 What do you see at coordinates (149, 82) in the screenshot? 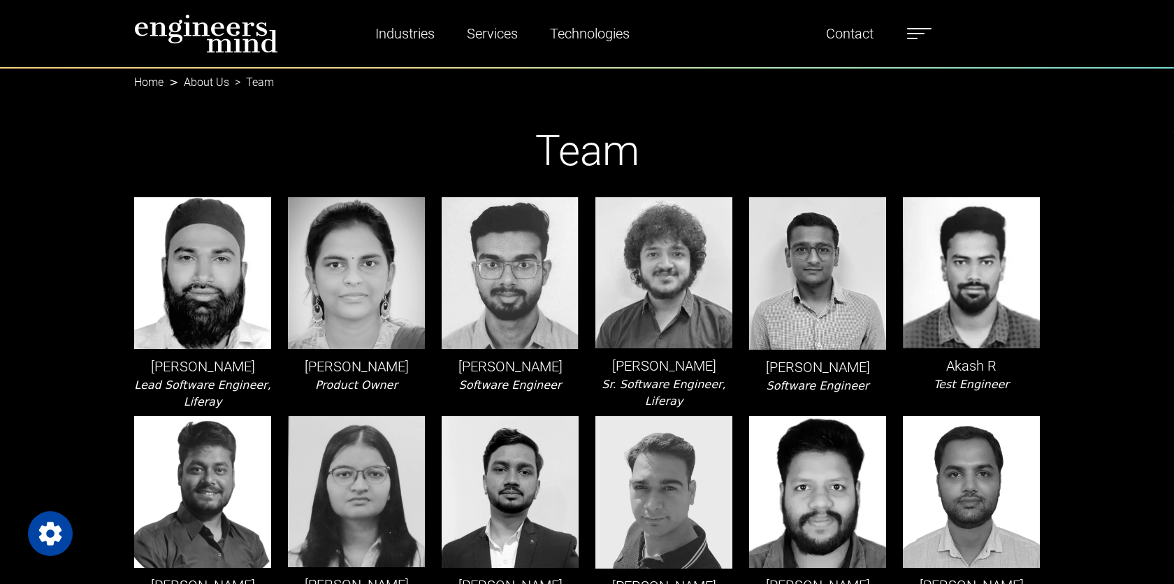
I see `a: Home` at bounding box center [149, 82].